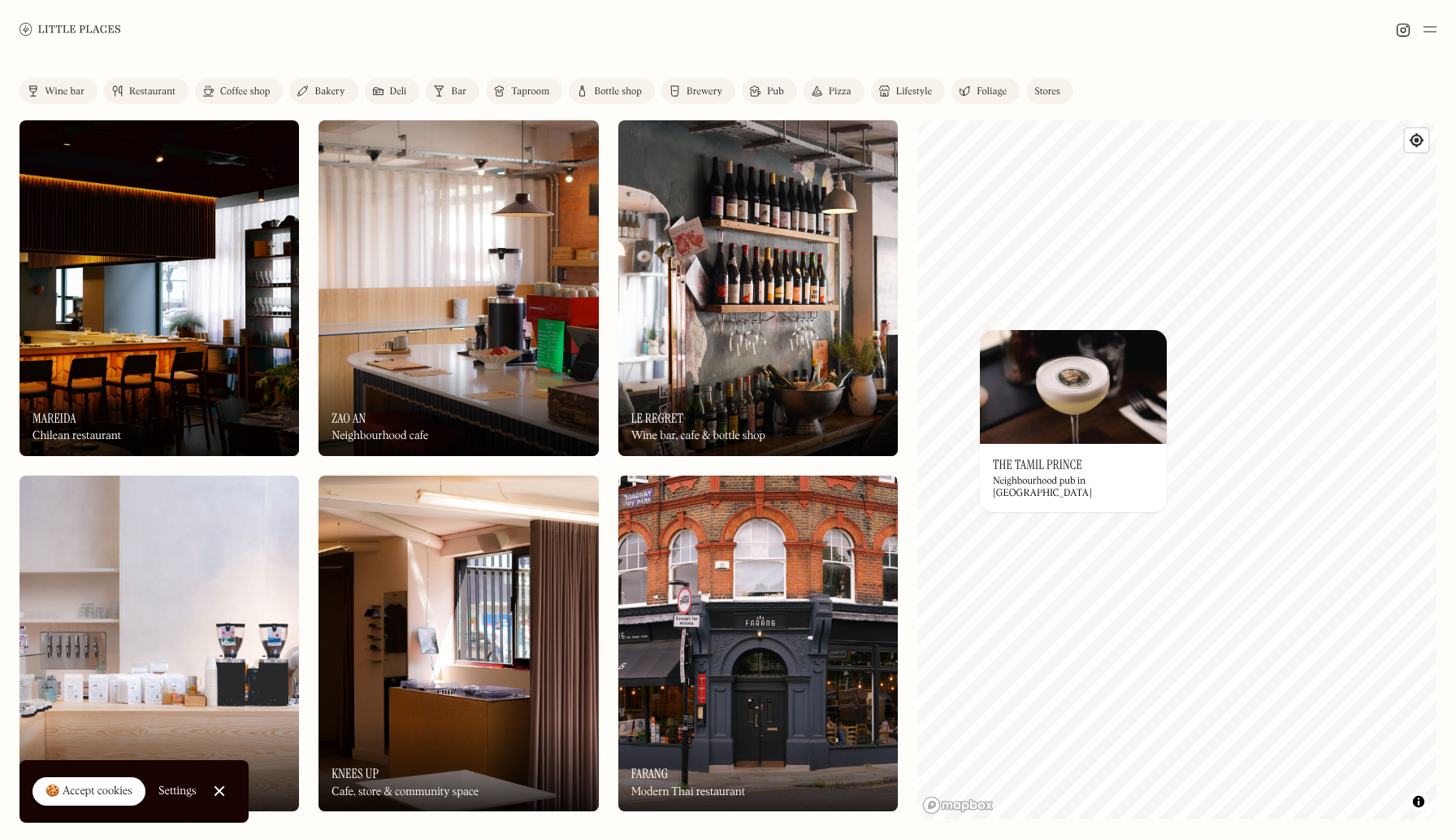 This screenshot has width=1456, height=839. What do you see at coordinates (159, 288) in the screenshot?
I see `a: MareidaMareidaMareidaChilean restaurant` at bounding box center [159, 288].